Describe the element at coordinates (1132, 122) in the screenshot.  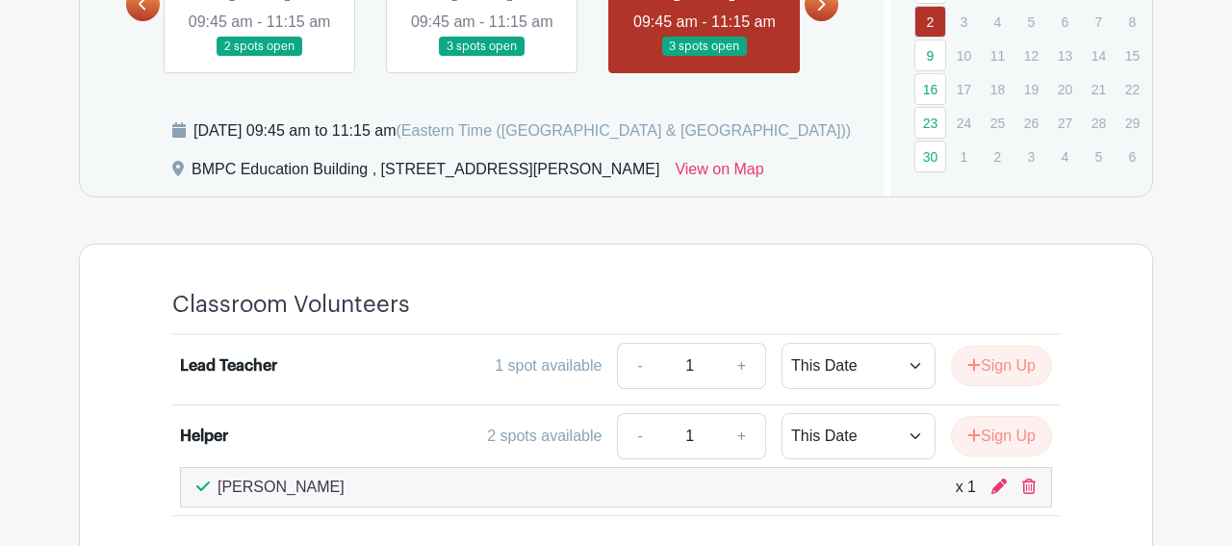
I see `p: 29` at that location.